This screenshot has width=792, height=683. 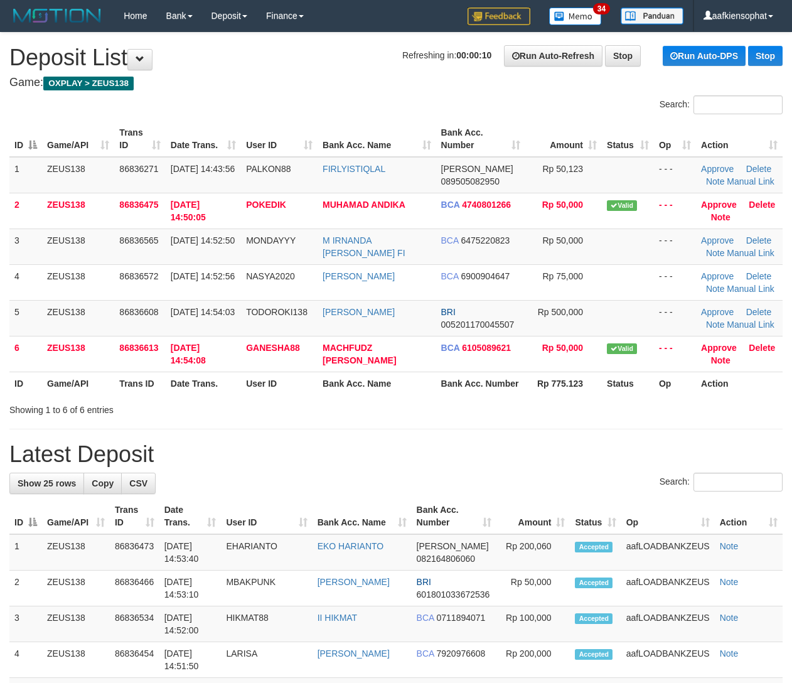 What do you see at coordinates (749, 516) in the screenshot?
I see `th: Action: activate to sort column ascending` at bounding box center [749, 516].